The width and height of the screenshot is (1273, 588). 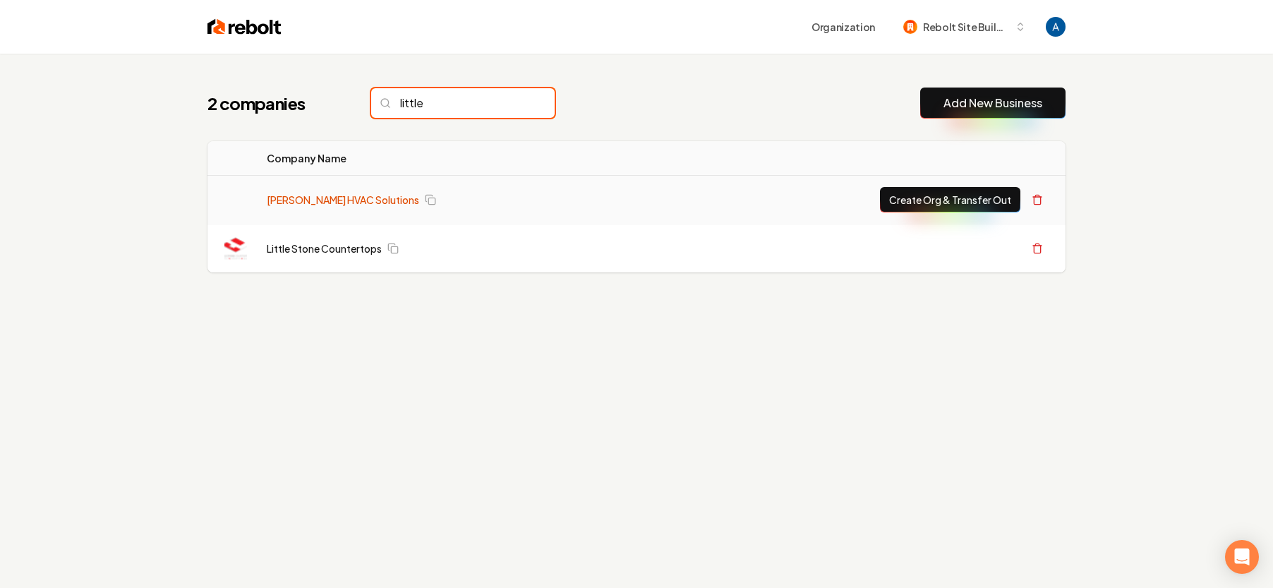 I want to click on a: Little Stone Countertops, so click(x=324, y=248).